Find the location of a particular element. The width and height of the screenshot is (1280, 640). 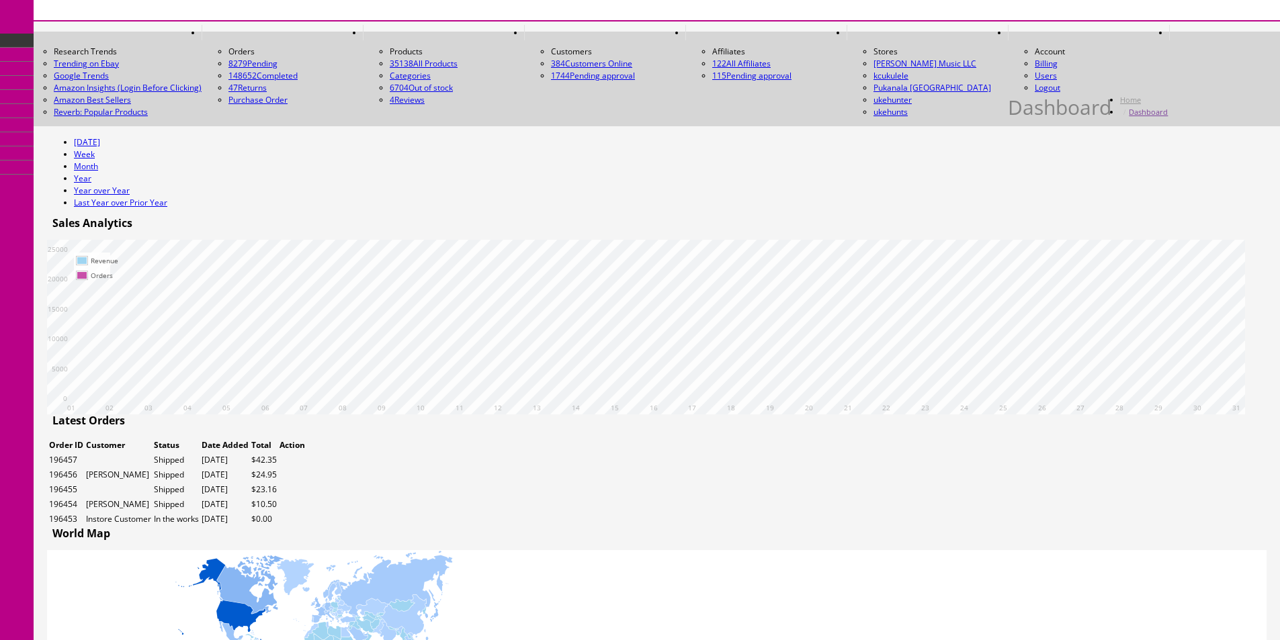

td: 196456 is located at coordinates (66, 475).